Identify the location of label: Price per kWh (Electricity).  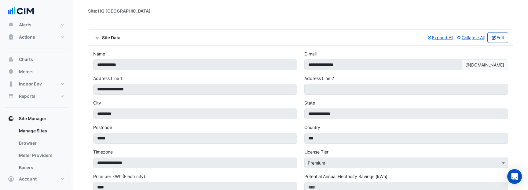
(119, 176).